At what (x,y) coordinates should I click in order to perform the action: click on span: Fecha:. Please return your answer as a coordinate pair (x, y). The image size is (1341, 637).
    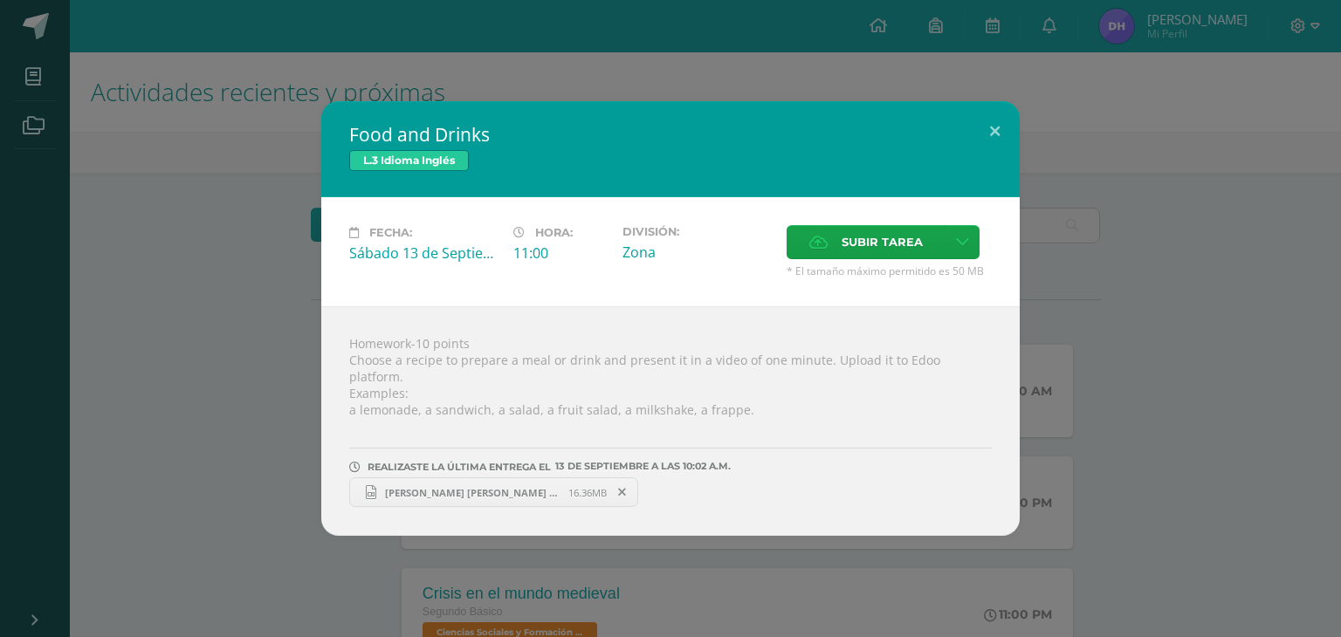
    Looking at the image, I should click on (390, 232).